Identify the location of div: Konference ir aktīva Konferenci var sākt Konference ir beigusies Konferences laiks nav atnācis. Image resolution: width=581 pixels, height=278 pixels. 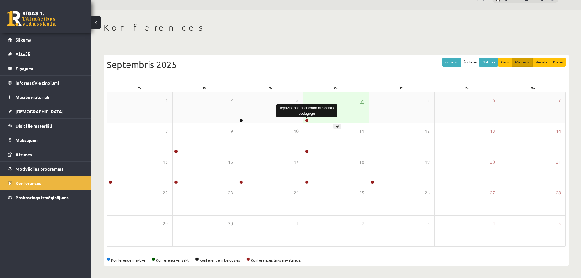
(336, 260).